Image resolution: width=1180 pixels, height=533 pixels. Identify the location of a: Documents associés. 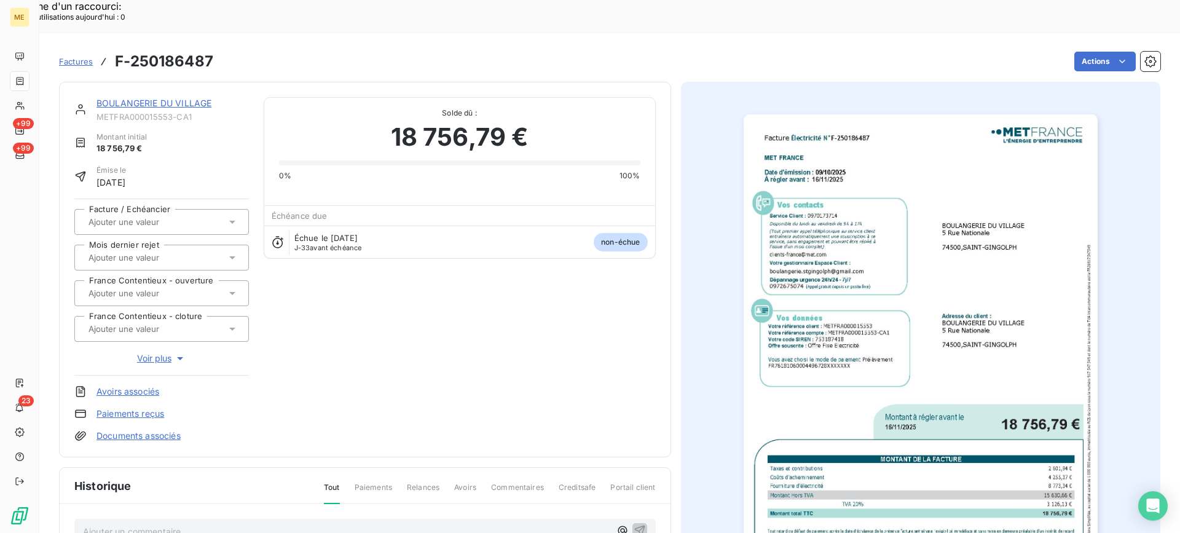
(138, 436).